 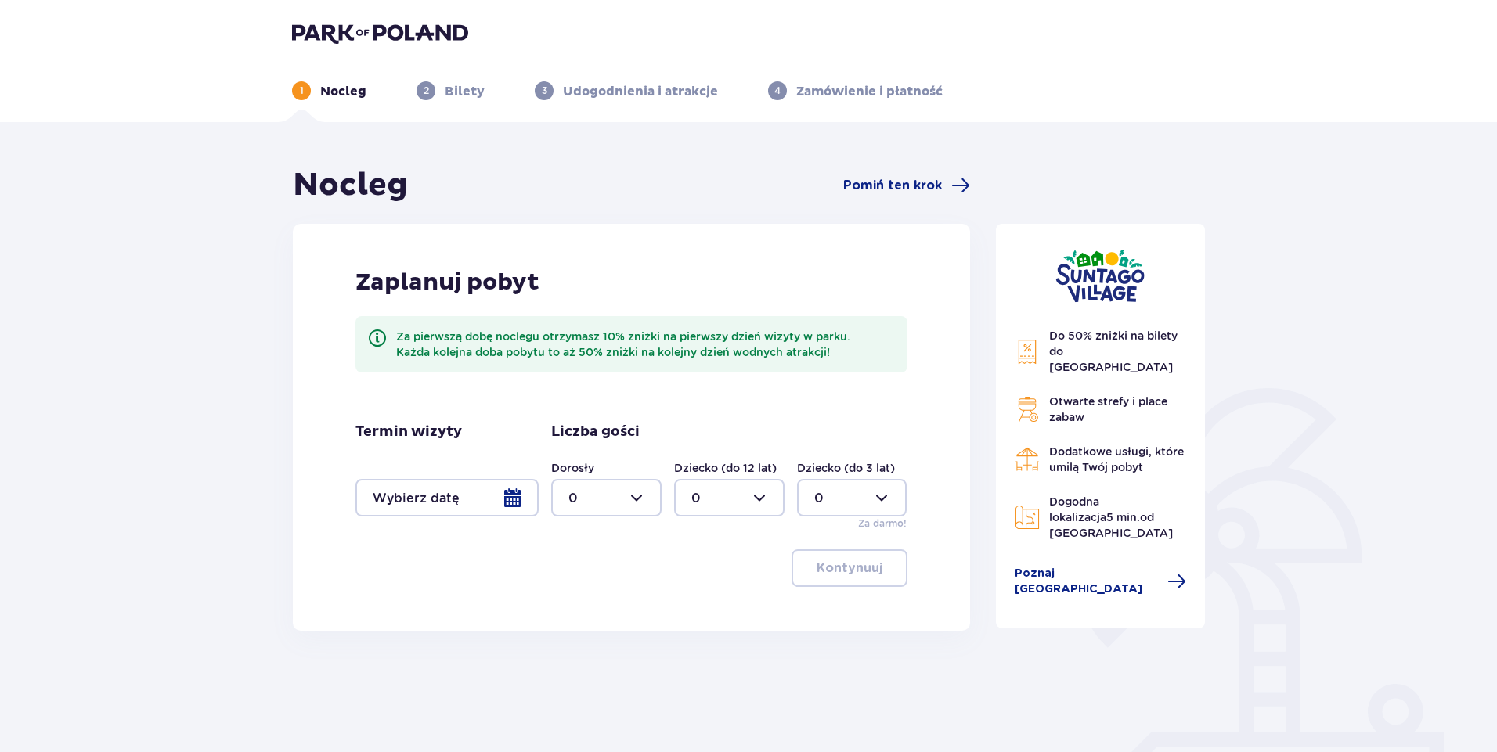 What do you see at coordinates (301, 91) in the screenshot?
I see `p: 1` at bounding box center [301, 91].